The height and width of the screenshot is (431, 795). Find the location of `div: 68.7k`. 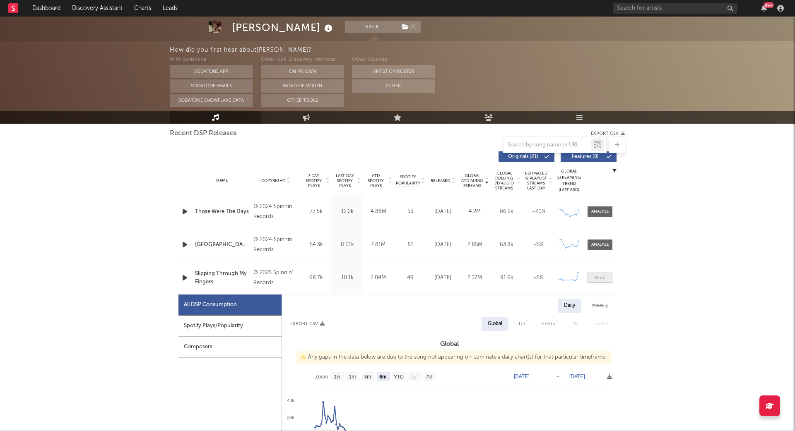

div: 68.7k is located at coordinates (316, 278).